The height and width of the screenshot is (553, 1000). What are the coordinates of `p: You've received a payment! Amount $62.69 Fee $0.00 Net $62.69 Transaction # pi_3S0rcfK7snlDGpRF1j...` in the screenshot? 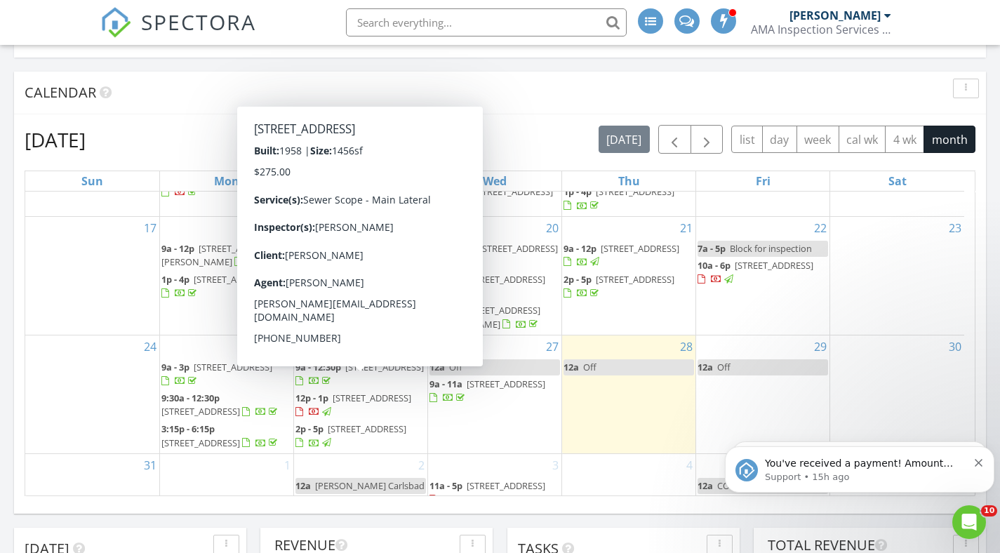 It's located at (147, 47).